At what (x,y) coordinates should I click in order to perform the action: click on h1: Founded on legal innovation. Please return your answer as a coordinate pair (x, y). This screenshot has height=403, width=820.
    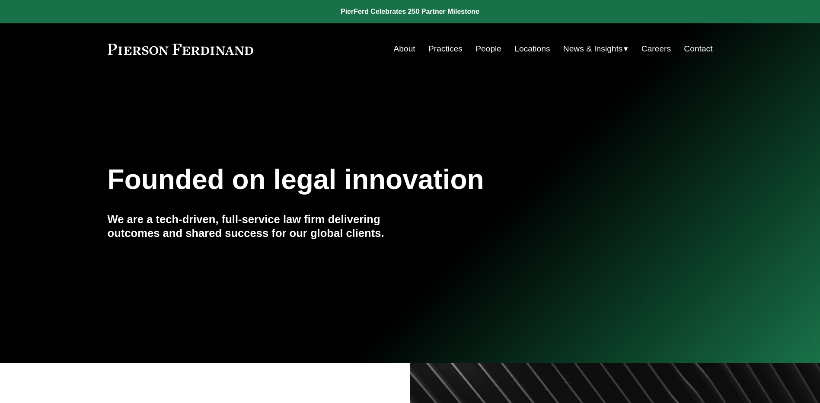
    Looking at the image, I should click on (360, 179).